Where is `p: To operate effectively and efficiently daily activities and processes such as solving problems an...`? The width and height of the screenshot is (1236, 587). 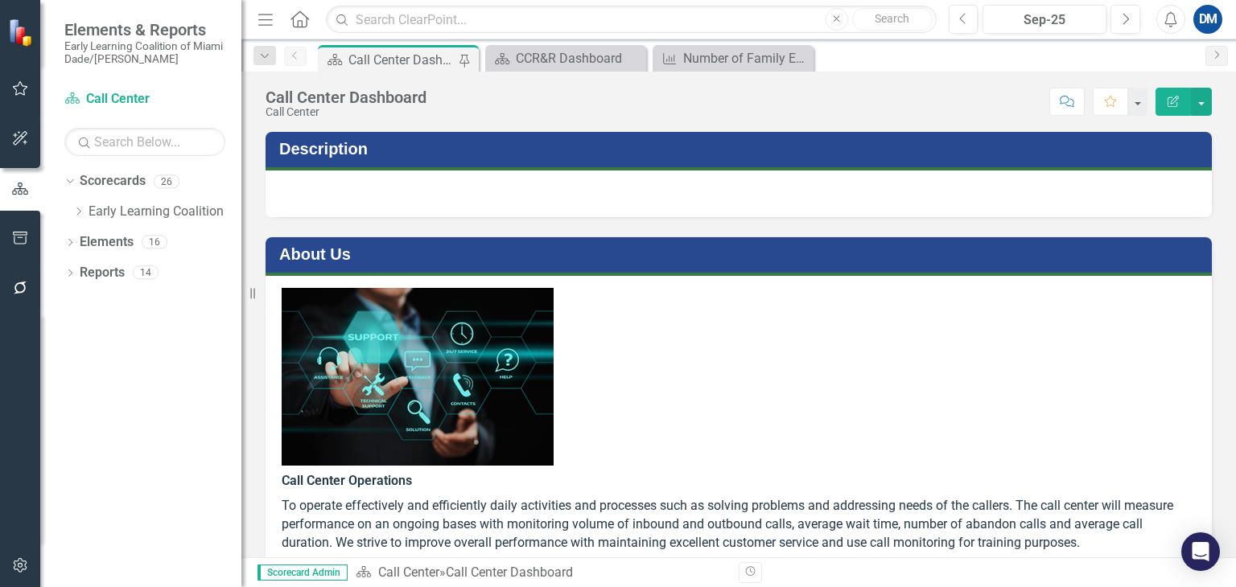 p: To operate effectively and efficiently daily activities and processes such as solving problems an... is located at coordinates (739, 523).